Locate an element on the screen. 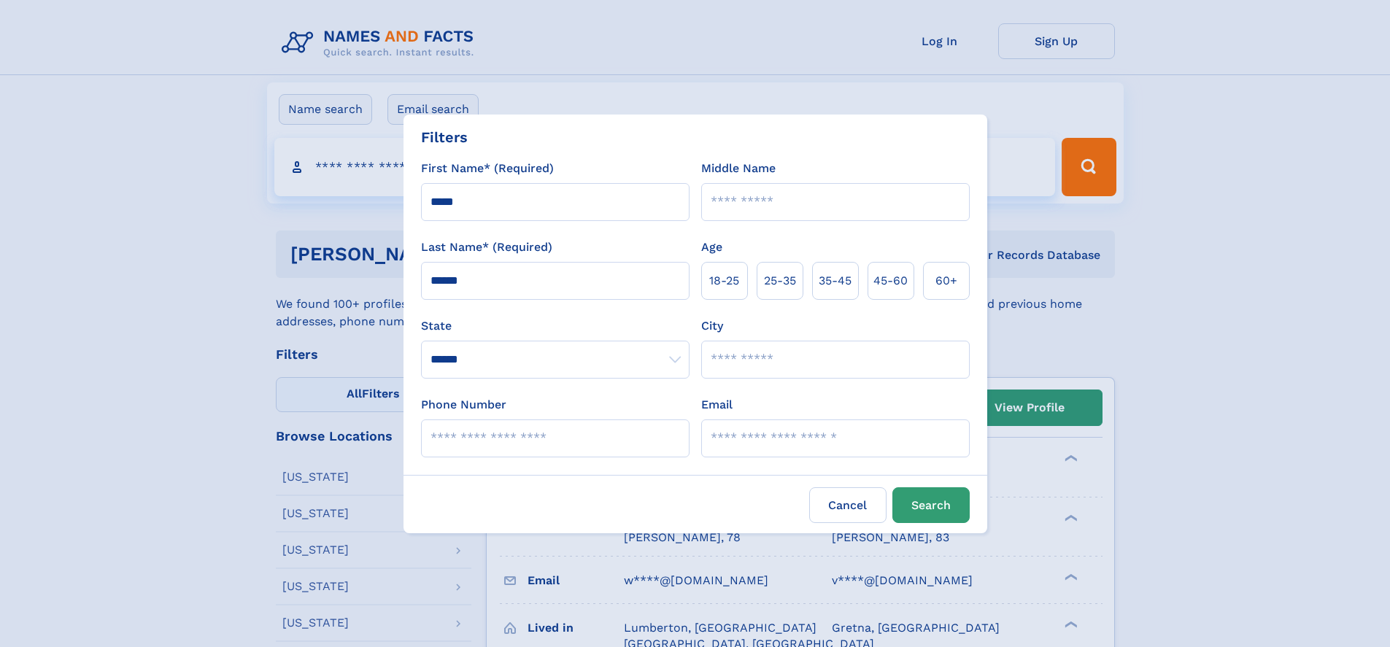 This screenshot has width=1390, height=647. label: Email is located at coordinates (717, 405).